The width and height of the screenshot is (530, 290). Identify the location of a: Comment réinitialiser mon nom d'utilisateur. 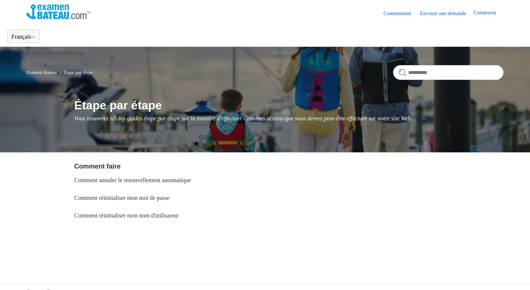
(127, 215).